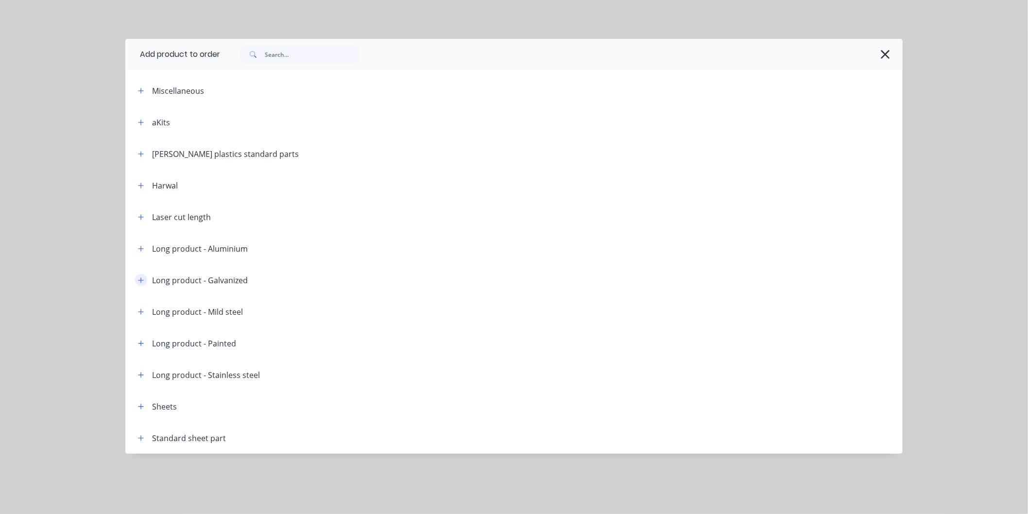 The height and width of the screenshot is (514, 1028). What do you see at coordinates (189, 438) in the screenshot?
I see `div: Standard sheet part` at bounding box center [189, 438].